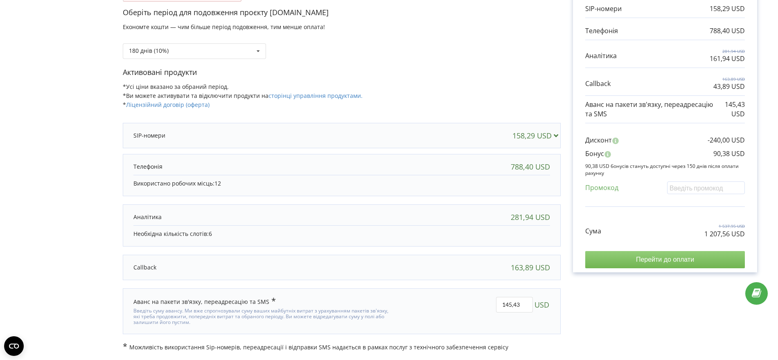 The image size is (778, 360). I want to click on button: Open CMP widget, so click(14, 346).